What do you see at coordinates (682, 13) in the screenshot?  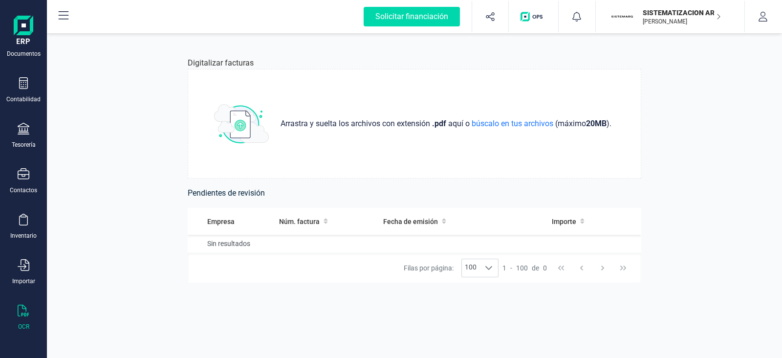 I see `p: SISTEMATIZACION ARQUITECTONICA EN REFORMAS SL` at bounding box center [682, 13].